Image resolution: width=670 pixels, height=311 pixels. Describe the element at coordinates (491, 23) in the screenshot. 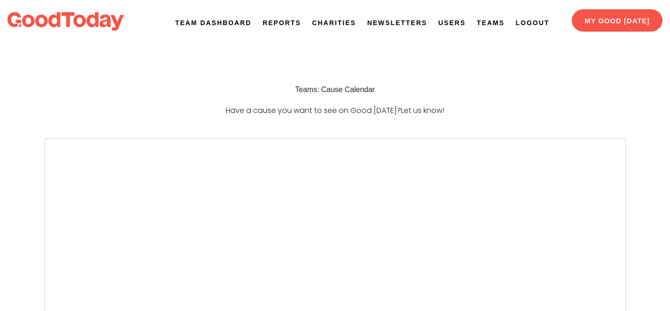

I see `a: Teams` at that location.